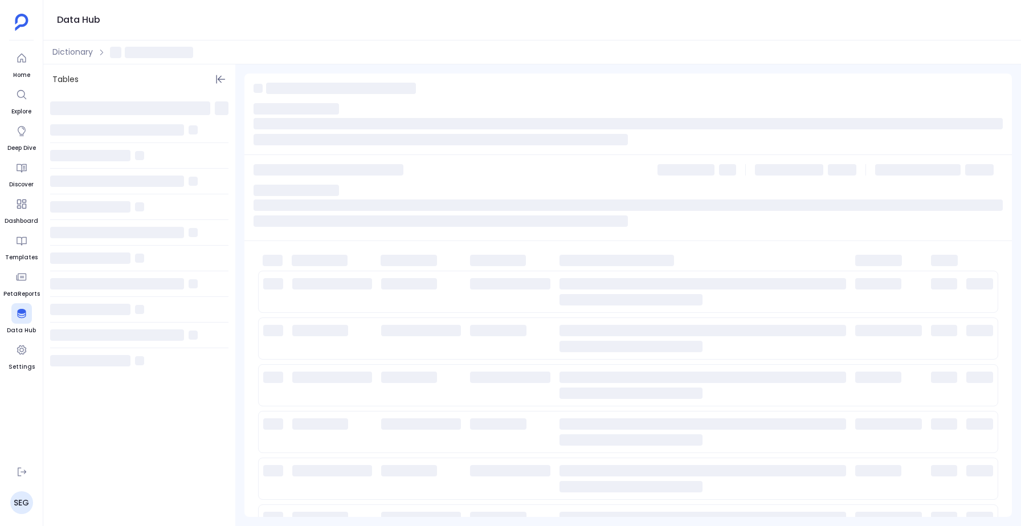 This screenshot has width=1021, height=526. What do you see at coordinates (21, 173) in the screenshot?
I see `a: Discover` at bounding box center [21, 173].